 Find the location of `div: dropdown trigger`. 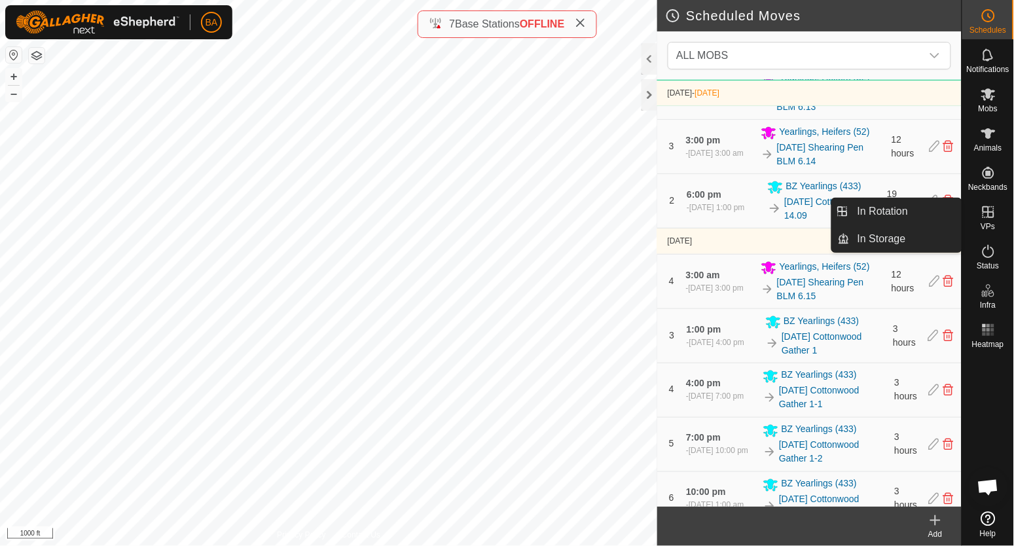

div: dropdown trigger is located at coordinates (935, 56).